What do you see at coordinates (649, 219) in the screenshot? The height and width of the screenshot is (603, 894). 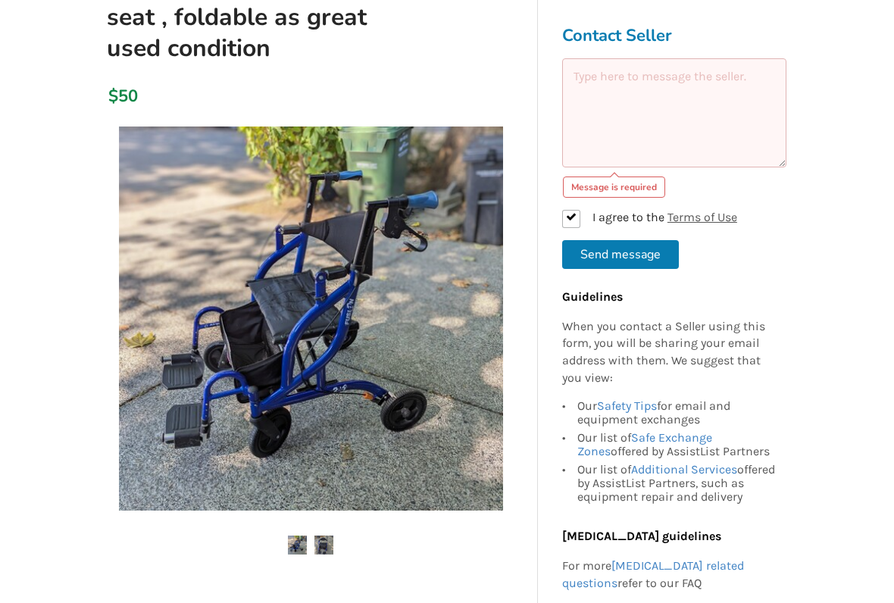 I see `label: I agree to the` at bounding box center [649, 219].